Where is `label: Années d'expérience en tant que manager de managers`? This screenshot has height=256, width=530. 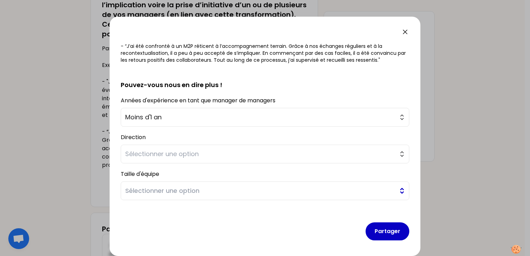
label: Années d'expérience en tant que manager de managers is located at coordinates (198, 100).